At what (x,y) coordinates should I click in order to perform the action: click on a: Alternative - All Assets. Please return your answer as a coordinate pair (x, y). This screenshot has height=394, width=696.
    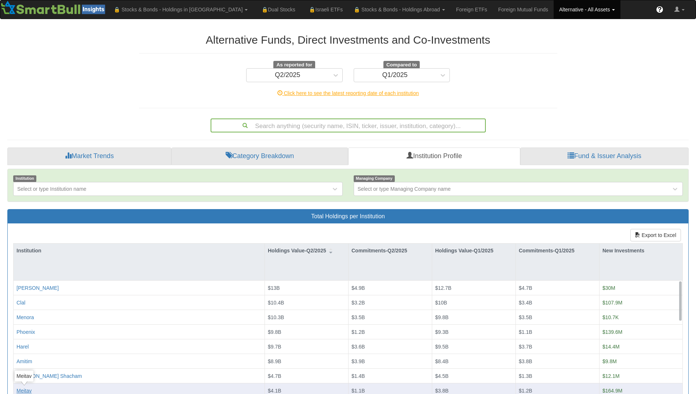
    Looking at the image, I should click on (587, 10).